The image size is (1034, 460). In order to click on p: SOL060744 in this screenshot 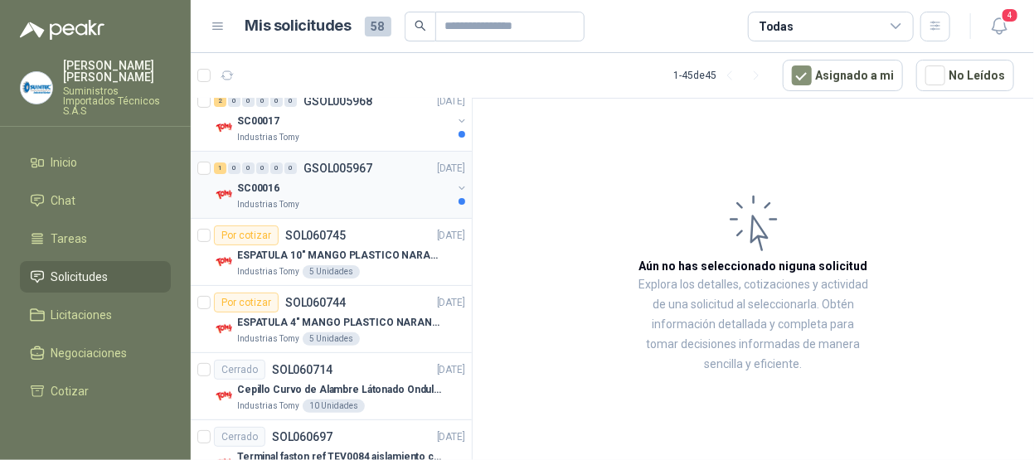, I will do `click(315, 303)`.